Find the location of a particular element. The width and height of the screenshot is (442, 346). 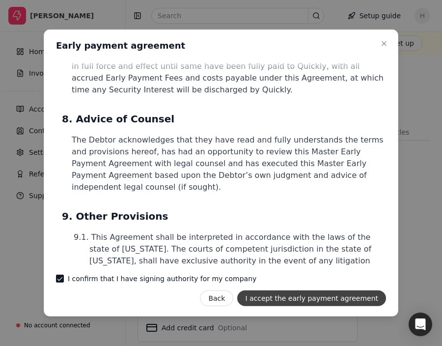

button: I accept the early payment agreement is located at coordinates (312, 298).